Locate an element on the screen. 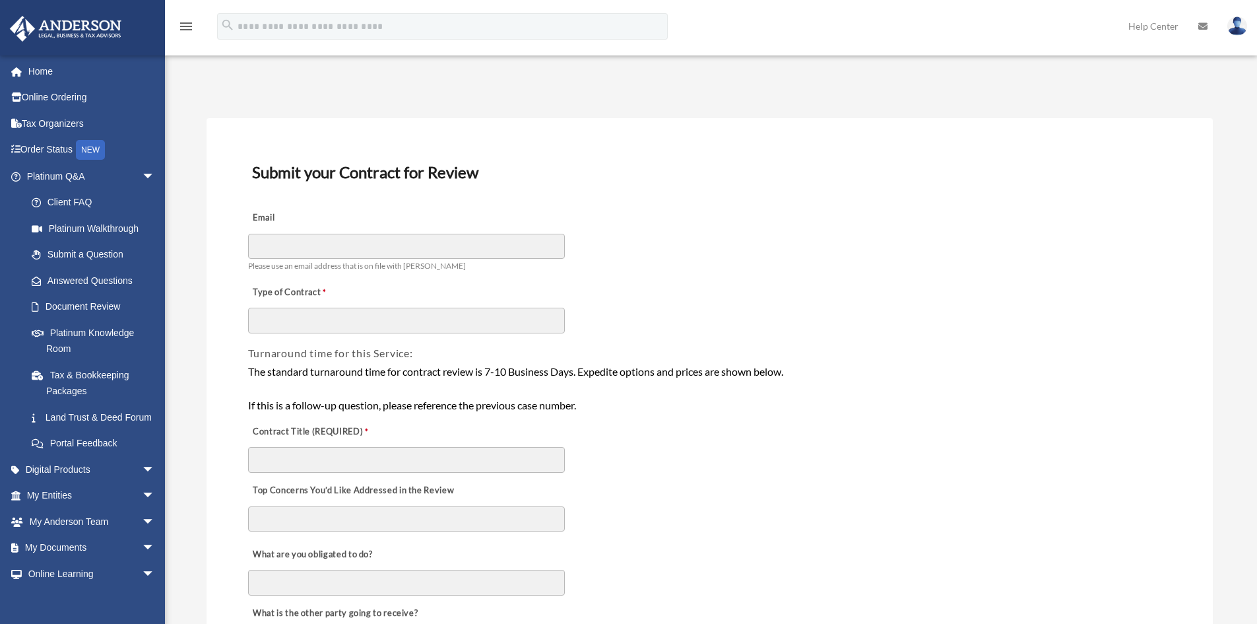  a: Home is located at coordinates (92, 71).